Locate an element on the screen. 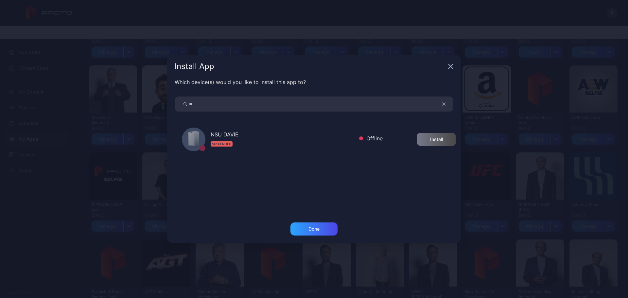 The height and width of the screenshot is (298, 628). div: Install is located at coordinates (436, 139).